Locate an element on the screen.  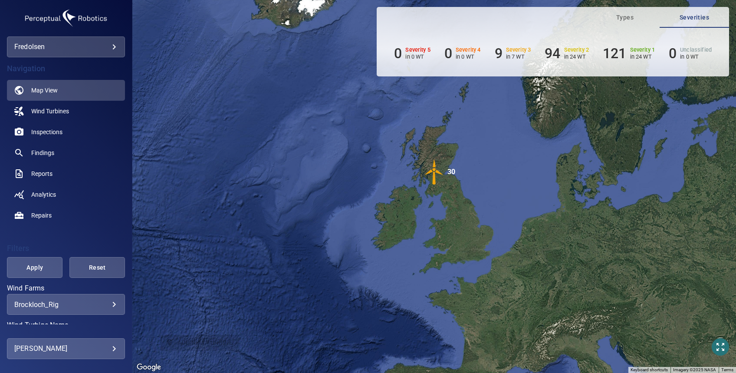
span: Imagery ©2025 NASA is located at coordinates (695, 369).